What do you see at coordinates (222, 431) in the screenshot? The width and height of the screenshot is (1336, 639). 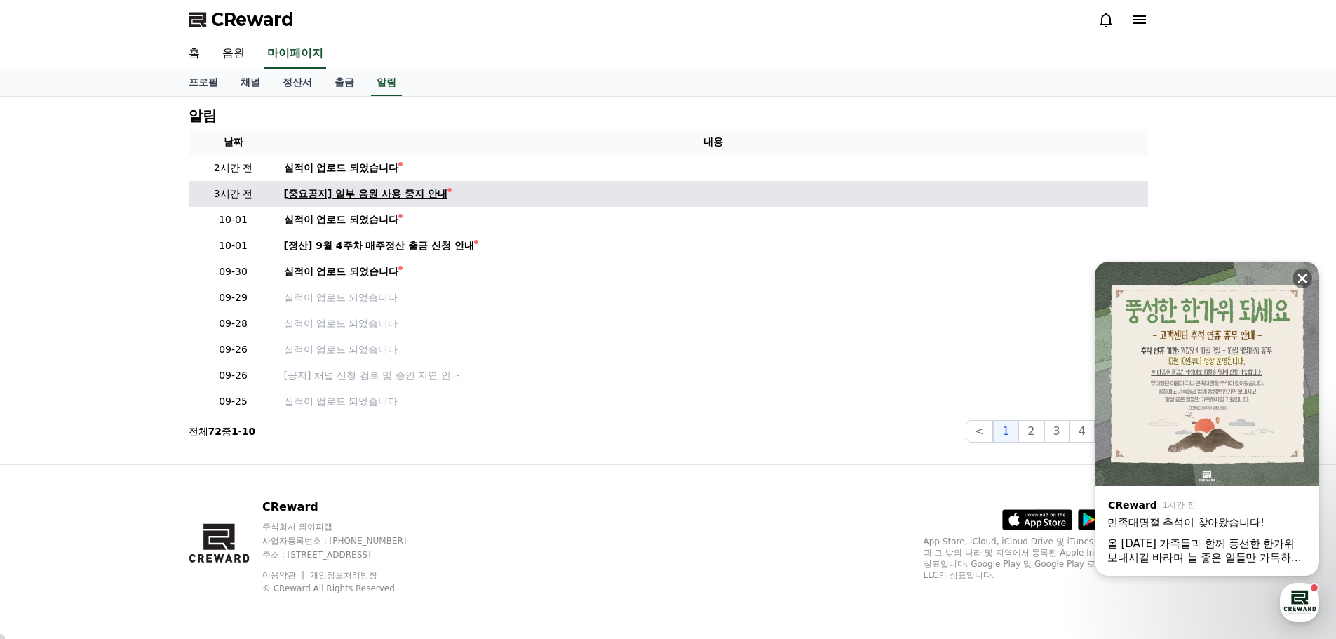 I see `p: 전체 중 -` at bounding box center [222, 431].